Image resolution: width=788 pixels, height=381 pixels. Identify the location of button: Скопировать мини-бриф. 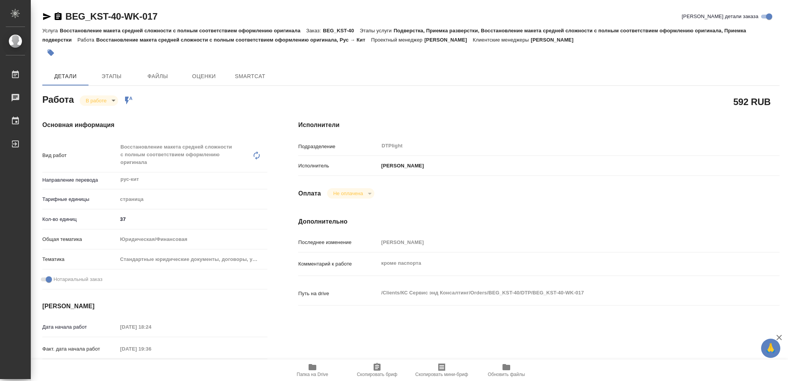
(442, 370).